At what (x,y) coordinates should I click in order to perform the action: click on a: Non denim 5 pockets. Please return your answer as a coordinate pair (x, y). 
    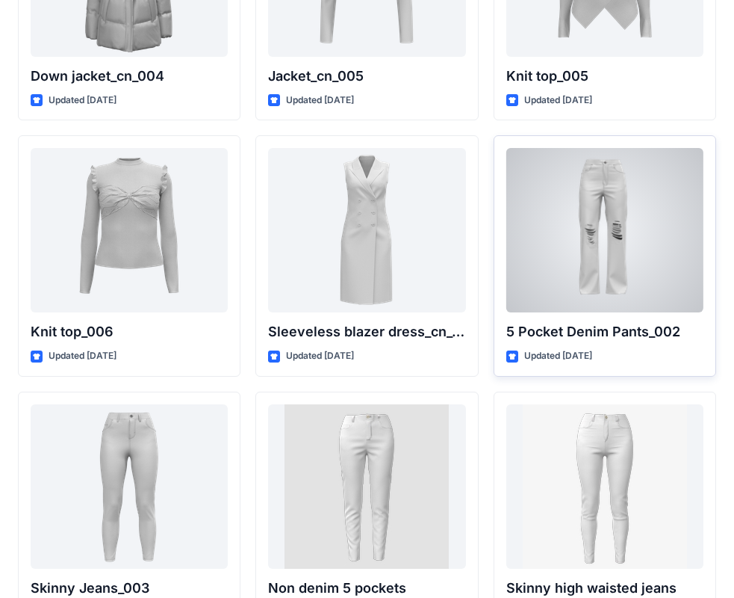
    Looking at the image, I should click on (367, 486).